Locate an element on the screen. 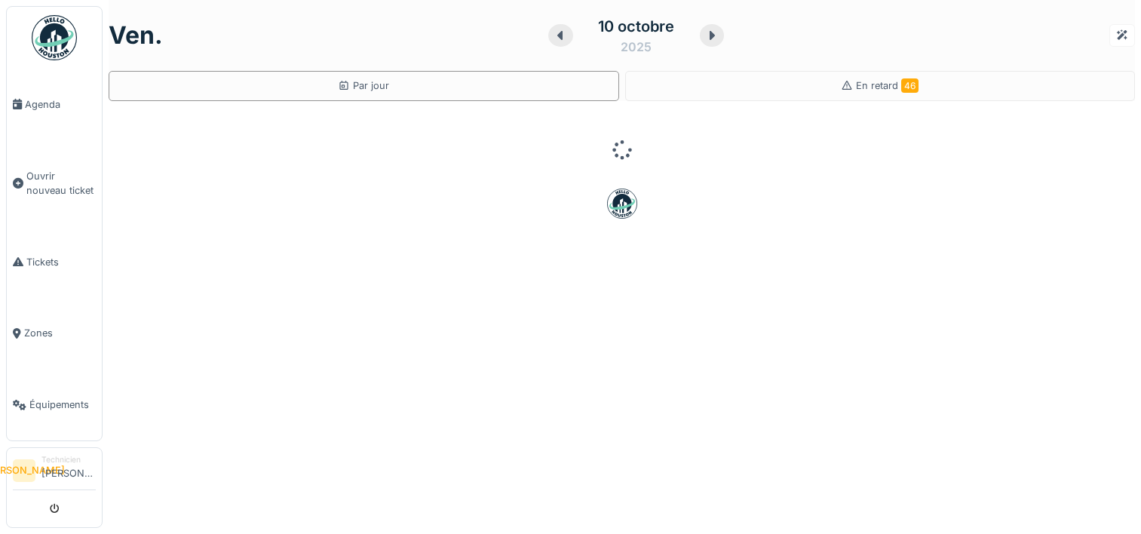 Image resolution: width=1141 pixels, height=534 pixels. a: Agenda is located at coordinates (54, 104).